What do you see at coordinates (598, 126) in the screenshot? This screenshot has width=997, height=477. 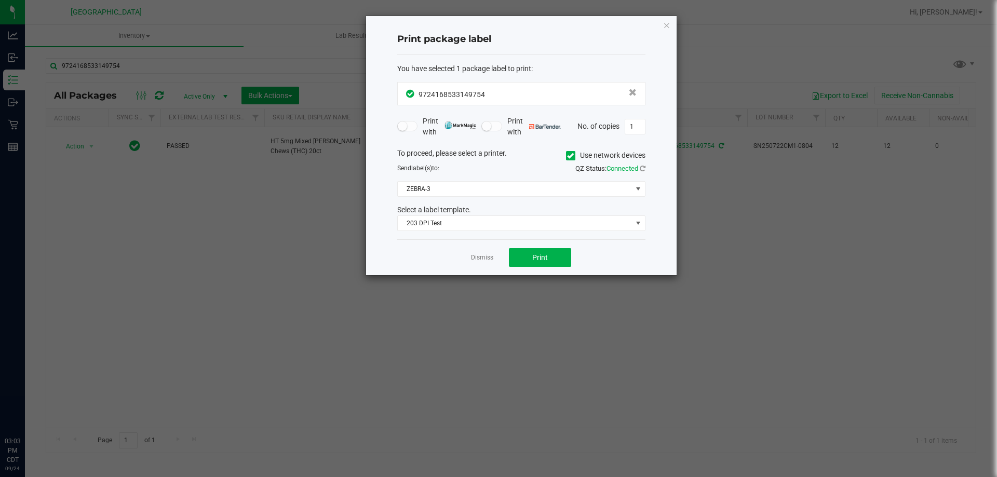 I see `span: No. of copies` at bounding box center [598, 126].